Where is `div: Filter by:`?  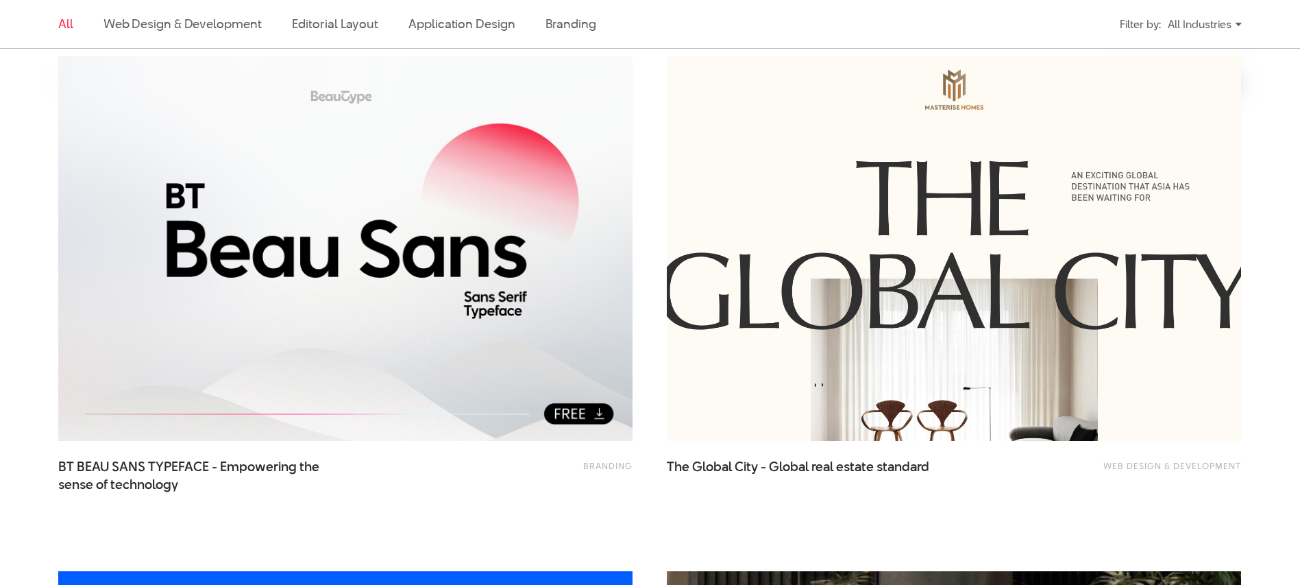 div: Filter by: is located at coordinates (1140, 24).